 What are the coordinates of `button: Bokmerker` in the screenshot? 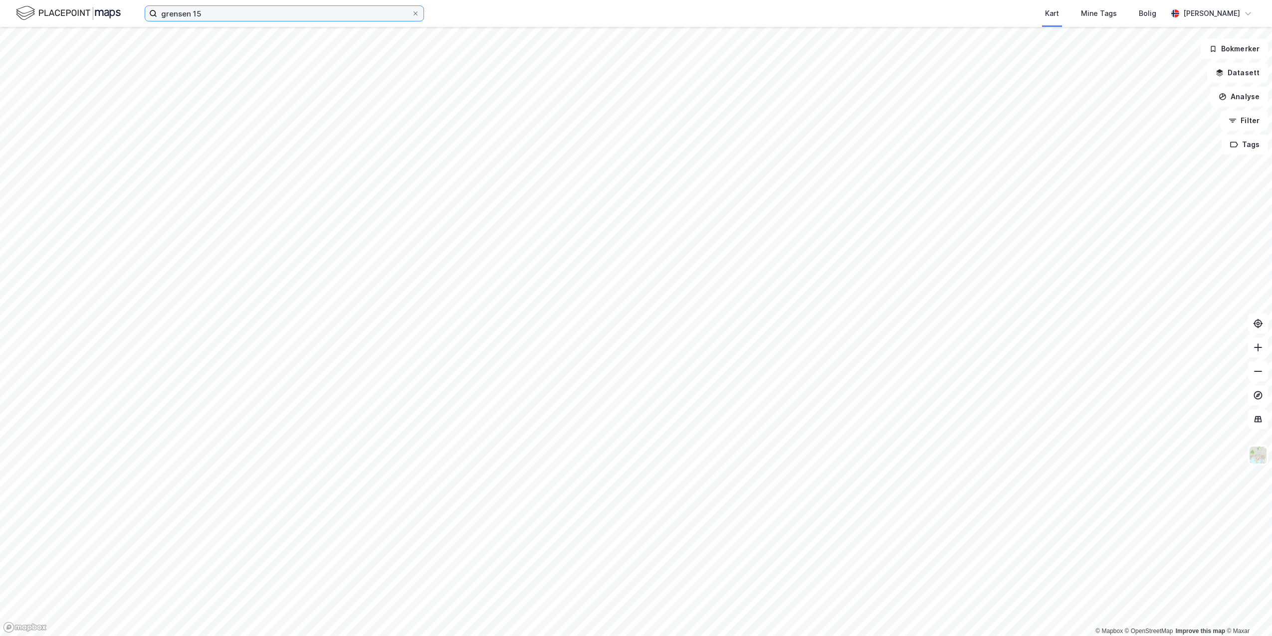 It's located at (1234, 49).